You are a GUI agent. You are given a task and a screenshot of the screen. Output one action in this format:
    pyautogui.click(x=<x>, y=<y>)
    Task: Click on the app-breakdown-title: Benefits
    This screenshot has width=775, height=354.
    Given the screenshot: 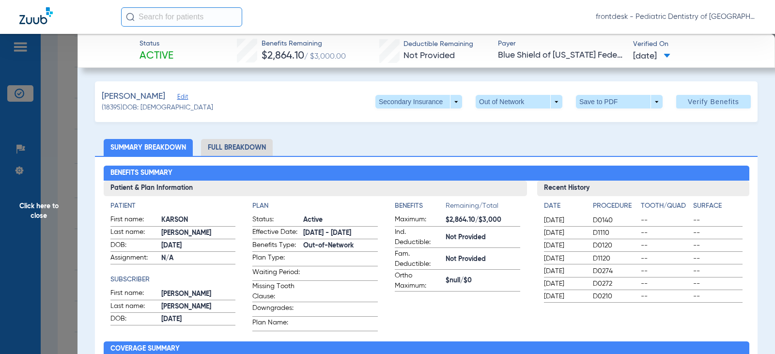 What is the action you would take?
    pyautogui.click(x=420, y=208)
    